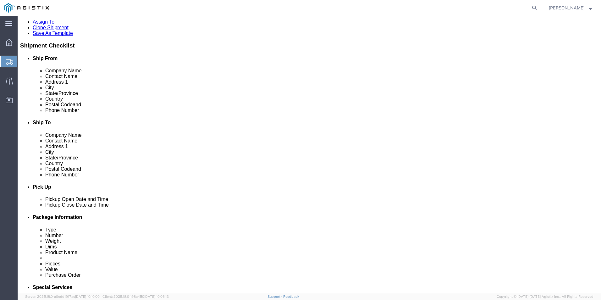 This screenshot has height=300, width=601. I want to click on span: Server: 2025.18.0-a0edd1917ac, so click(62, 296).